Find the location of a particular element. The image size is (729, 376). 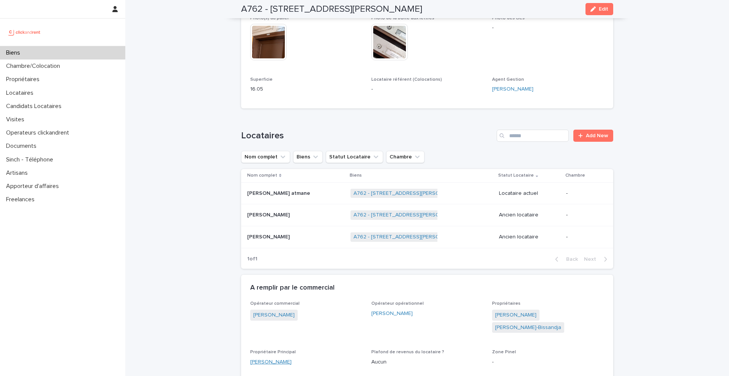

p: Propriétaires is located at coordinates (24, 79).